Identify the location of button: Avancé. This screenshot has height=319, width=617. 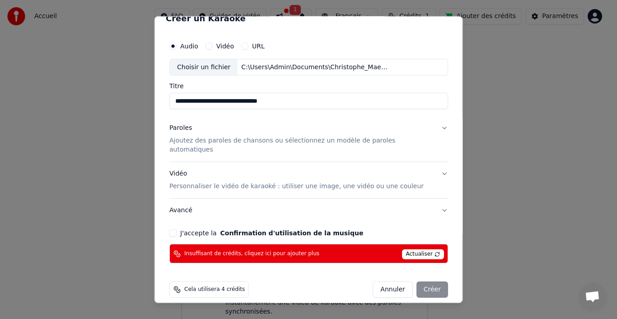
(309, 210).